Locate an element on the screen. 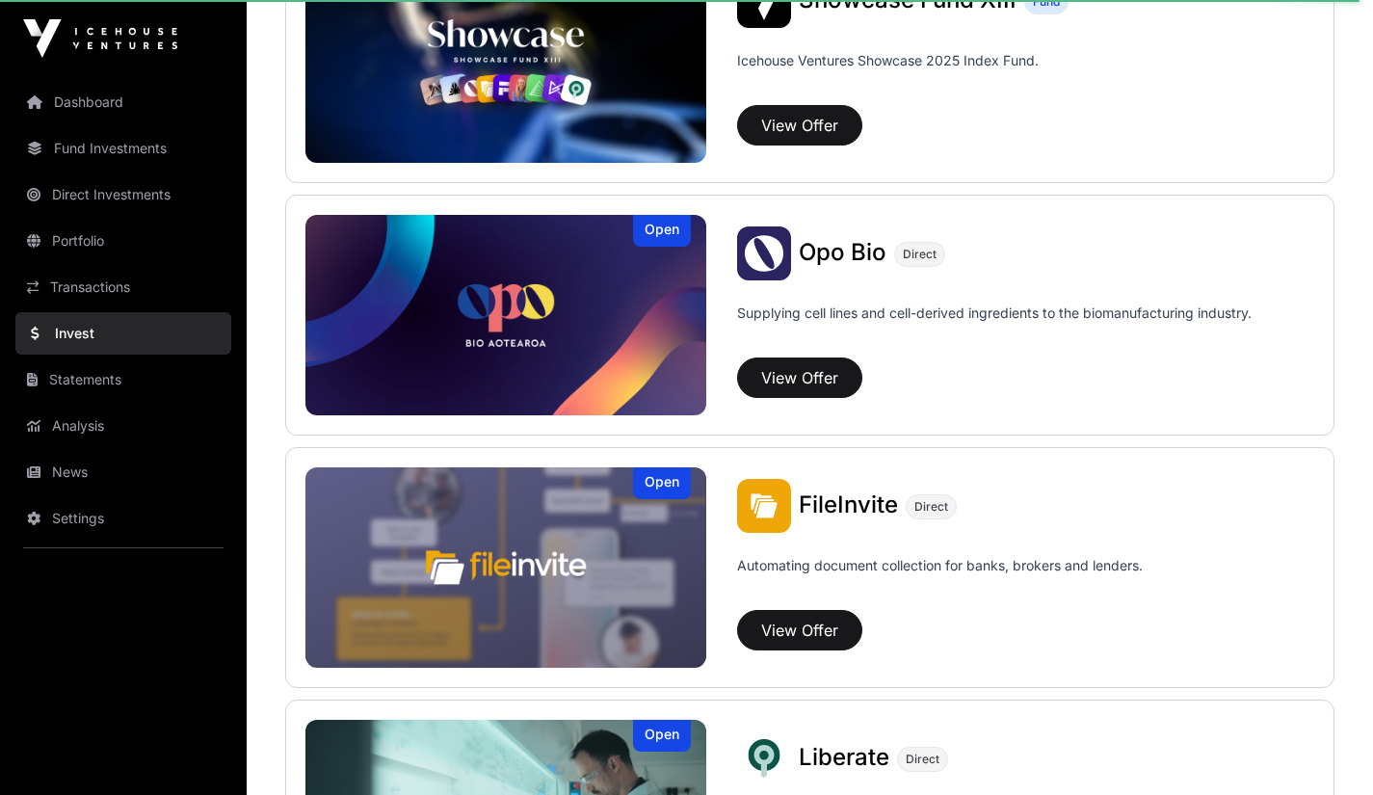 The width and height of the screenshot is (1373, 795). span: FileInvite is located at coordinates (848, 504).